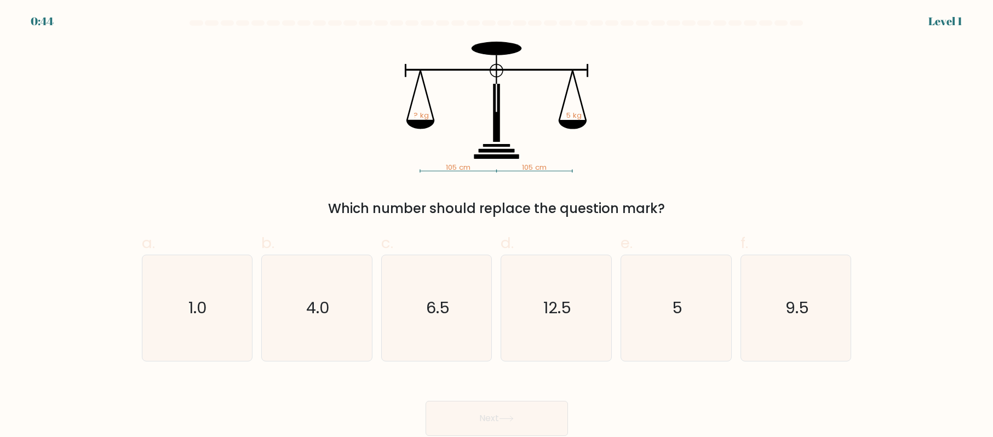  What do you see at coordinates (797, 308) in the screenshot?
I see `text: 9.5` at bounding box center [797, 308].